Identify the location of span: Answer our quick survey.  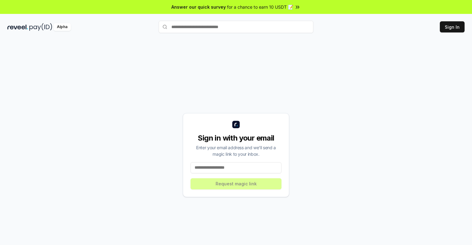
(199, 7).